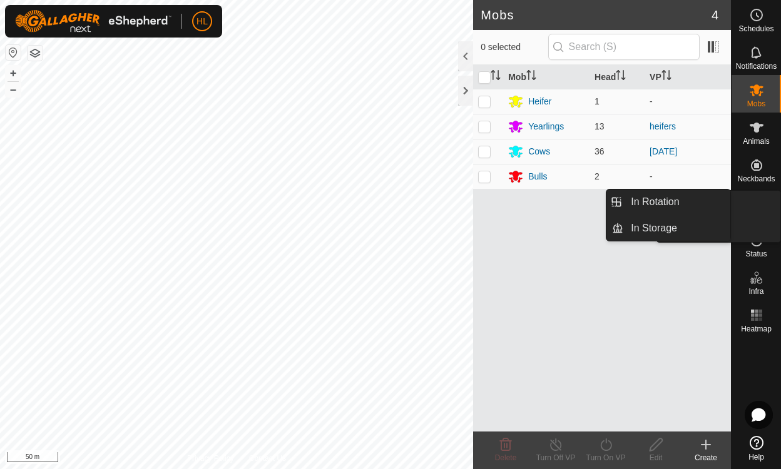 The height and width of the screenshot is (469, 781). I want to click on li: In Storage, so click(668, 228).